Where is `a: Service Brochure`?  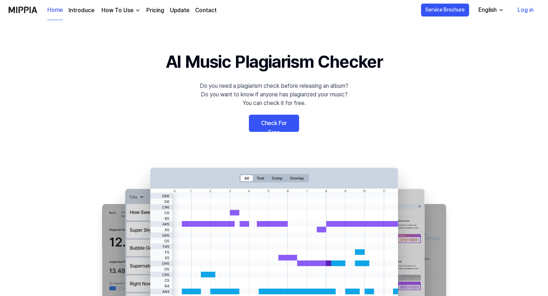 a: Service Brochure is located at coordinates (445, 10).